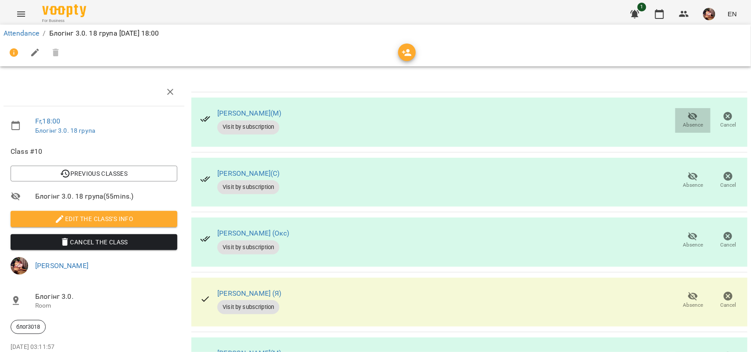  Describe the element at coordinates (732, 14) in the screenshot. I see `button: EN` at that location.